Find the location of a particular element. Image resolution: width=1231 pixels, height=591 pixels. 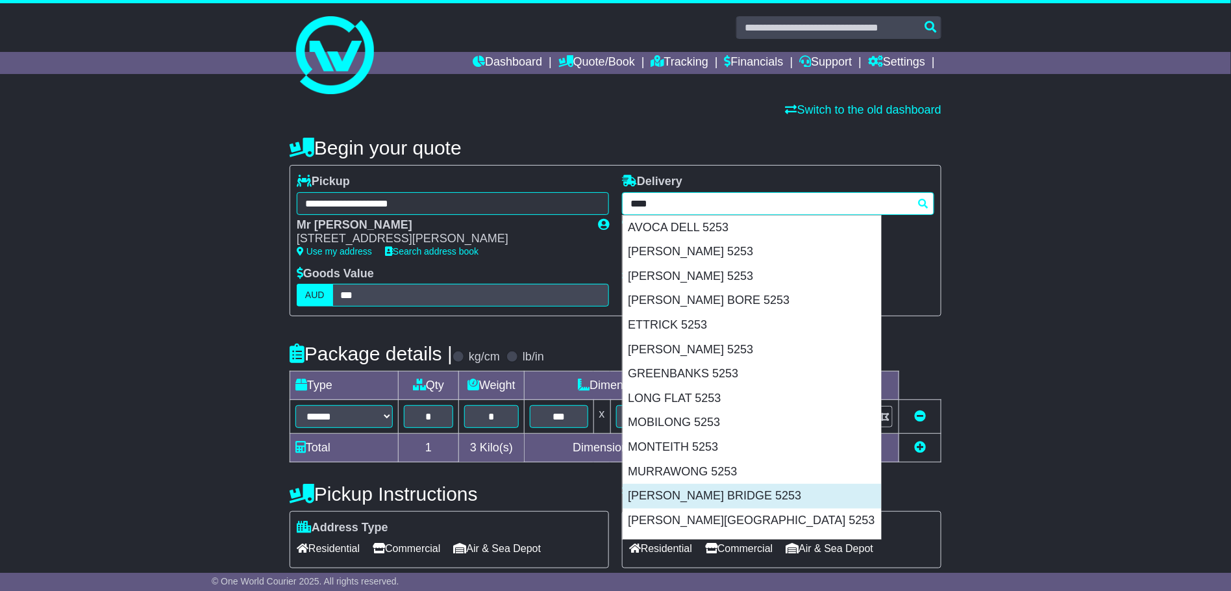

div: MONTEITH 5253 is located at coordinates (752, 447).